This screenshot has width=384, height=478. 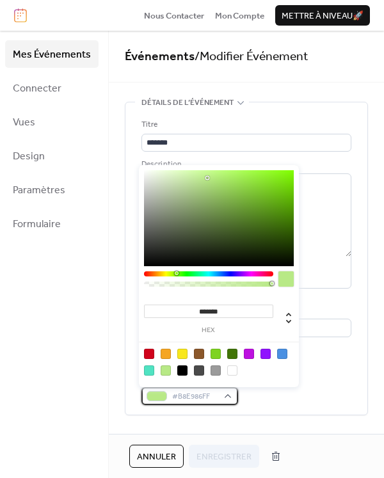 I want to click on span: / Modifier Événement, so click(x=252, y=56).